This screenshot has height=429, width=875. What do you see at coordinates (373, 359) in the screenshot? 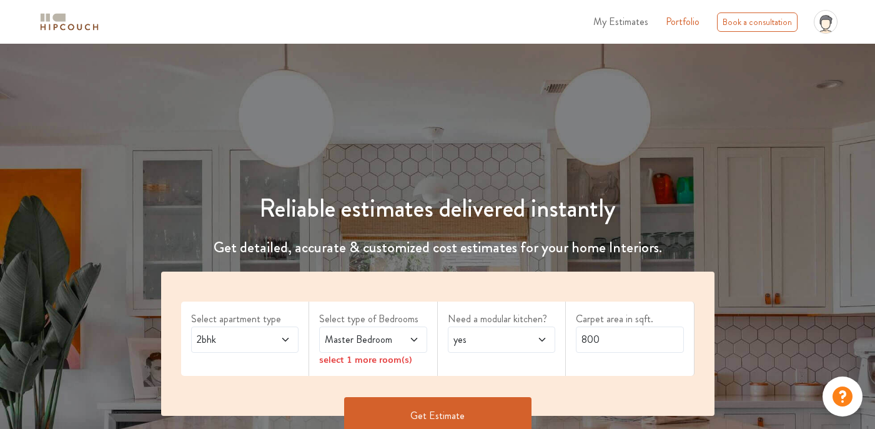
I see `div: select 1 more room(s)` at bounding box center [373, 359].